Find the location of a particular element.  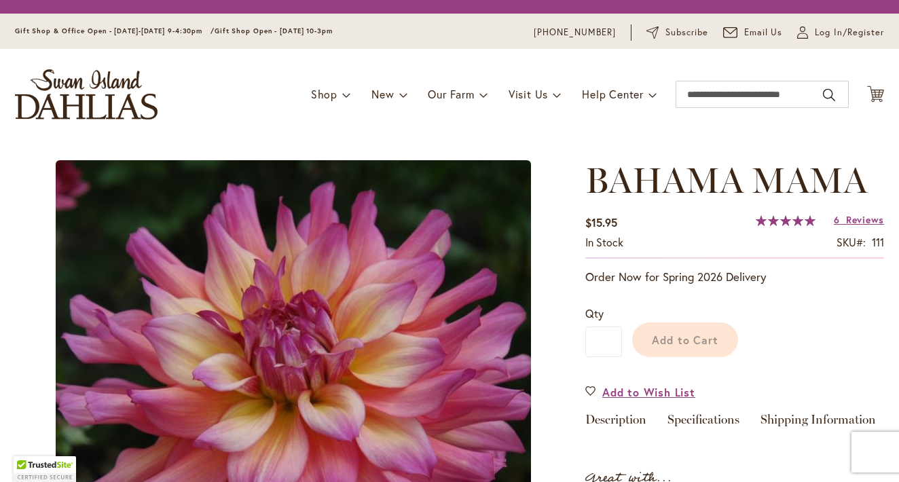

a: 6 Reviews is located at coordinates (858, 219).